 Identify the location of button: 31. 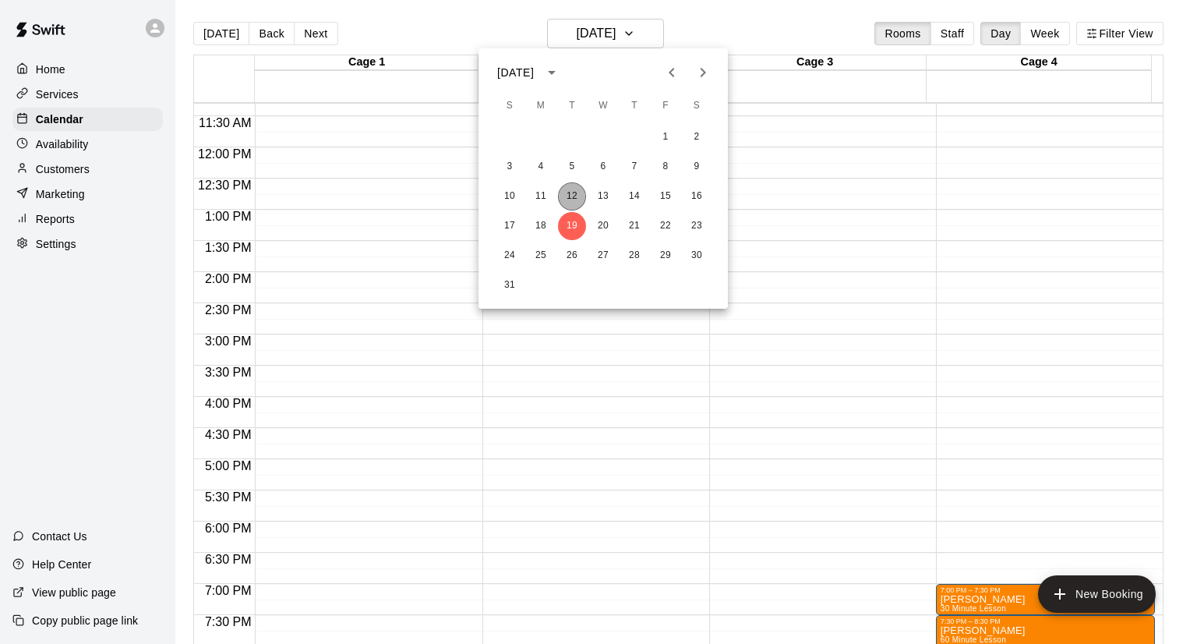
(510, 285).